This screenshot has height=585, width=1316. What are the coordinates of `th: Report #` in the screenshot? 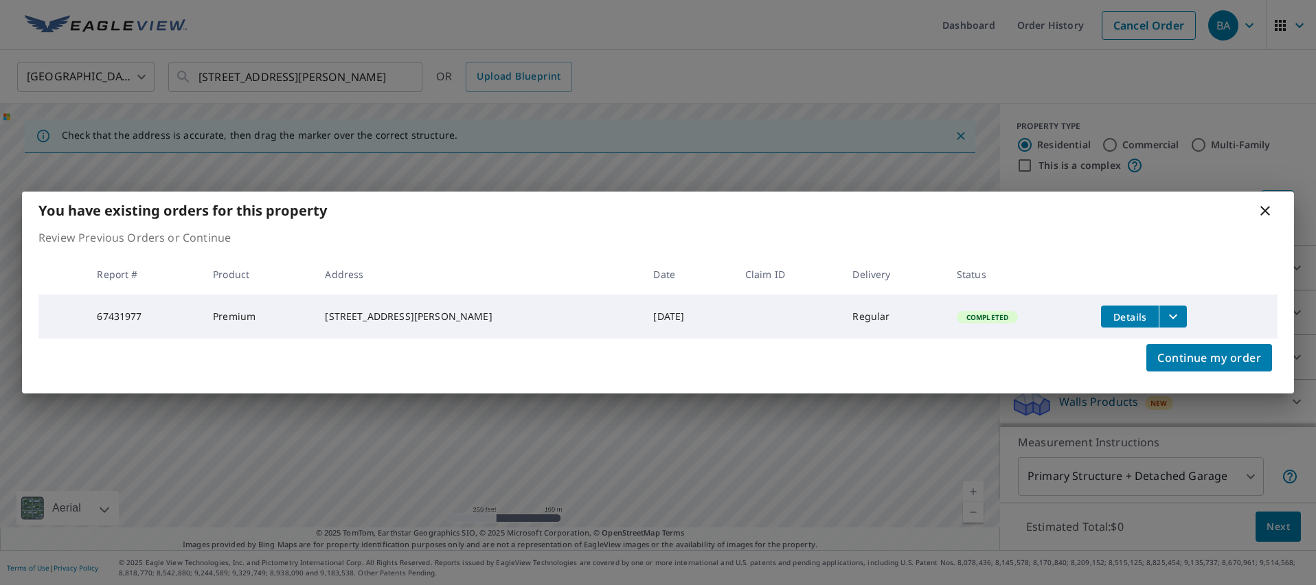 It's located at (144, 274).